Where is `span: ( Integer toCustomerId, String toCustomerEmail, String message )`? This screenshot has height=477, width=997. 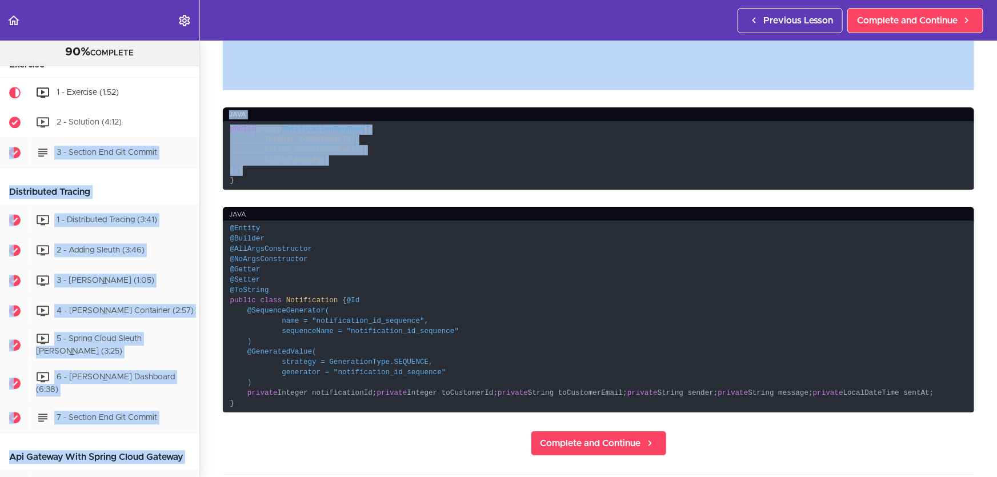 span: ( Integer toCustomerId, String toCustomerEmail, String message ) is located at coordinates (299, 150).